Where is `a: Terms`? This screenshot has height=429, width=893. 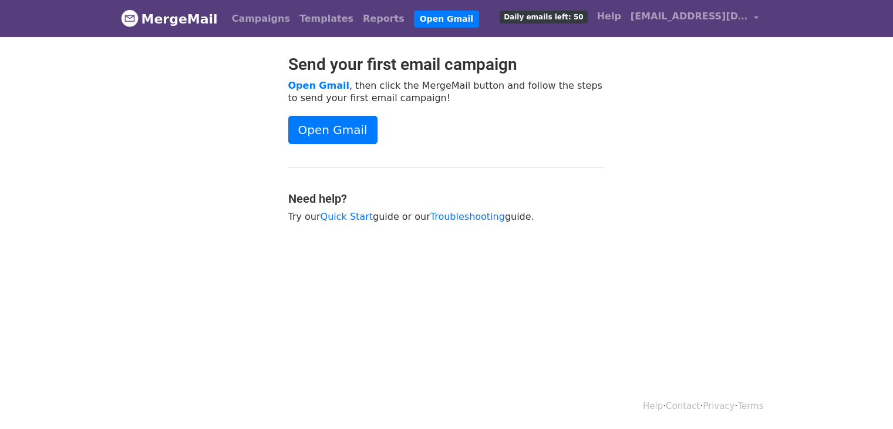 a: Terms is located at coordinates (750, 406).